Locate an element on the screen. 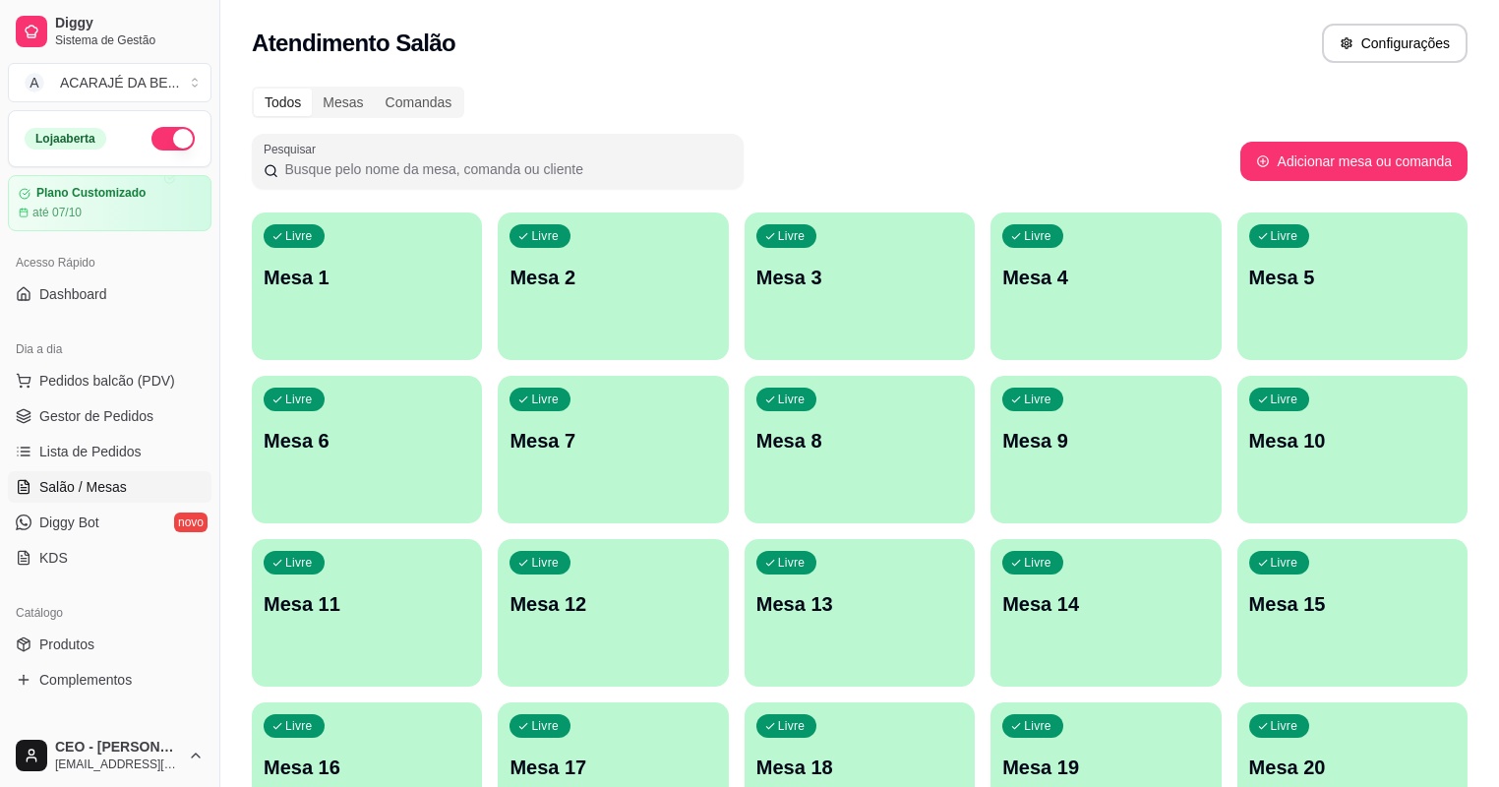 This screenshot has height=787, width=1499. button: LivreMesa 7 is located at coordinates (613, 450).